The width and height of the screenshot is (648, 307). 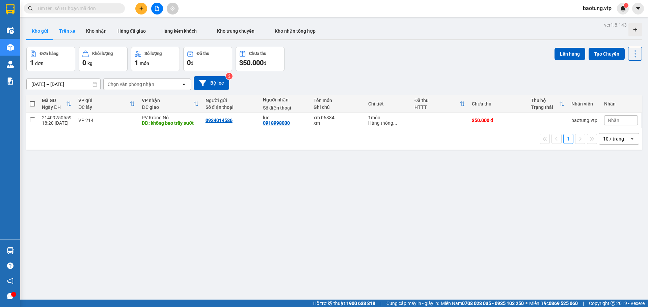 What do you see at coordinates (10, 81) in the screenshot?
I see `img: solution-icon` at bounding box center [10, 81].